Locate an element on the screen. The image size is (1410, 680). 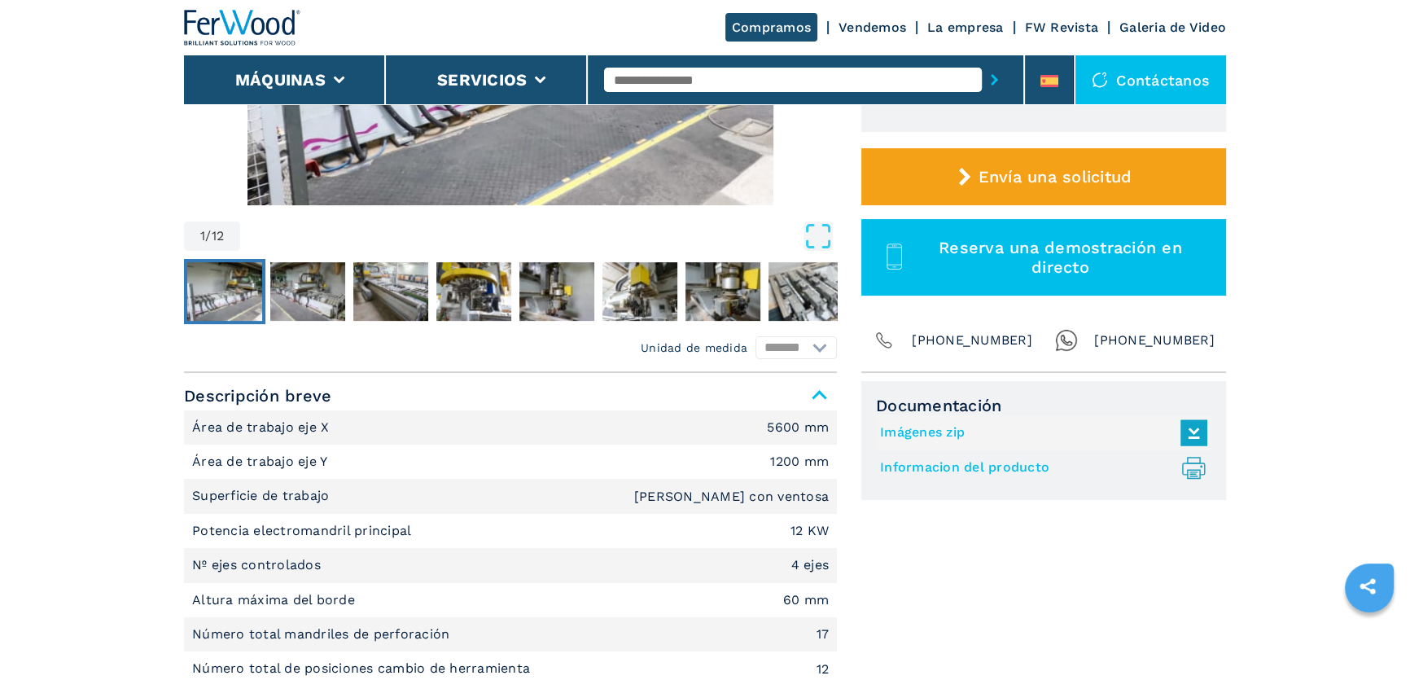
button: Go to Slide 2 is located at coordinates (308, 291).